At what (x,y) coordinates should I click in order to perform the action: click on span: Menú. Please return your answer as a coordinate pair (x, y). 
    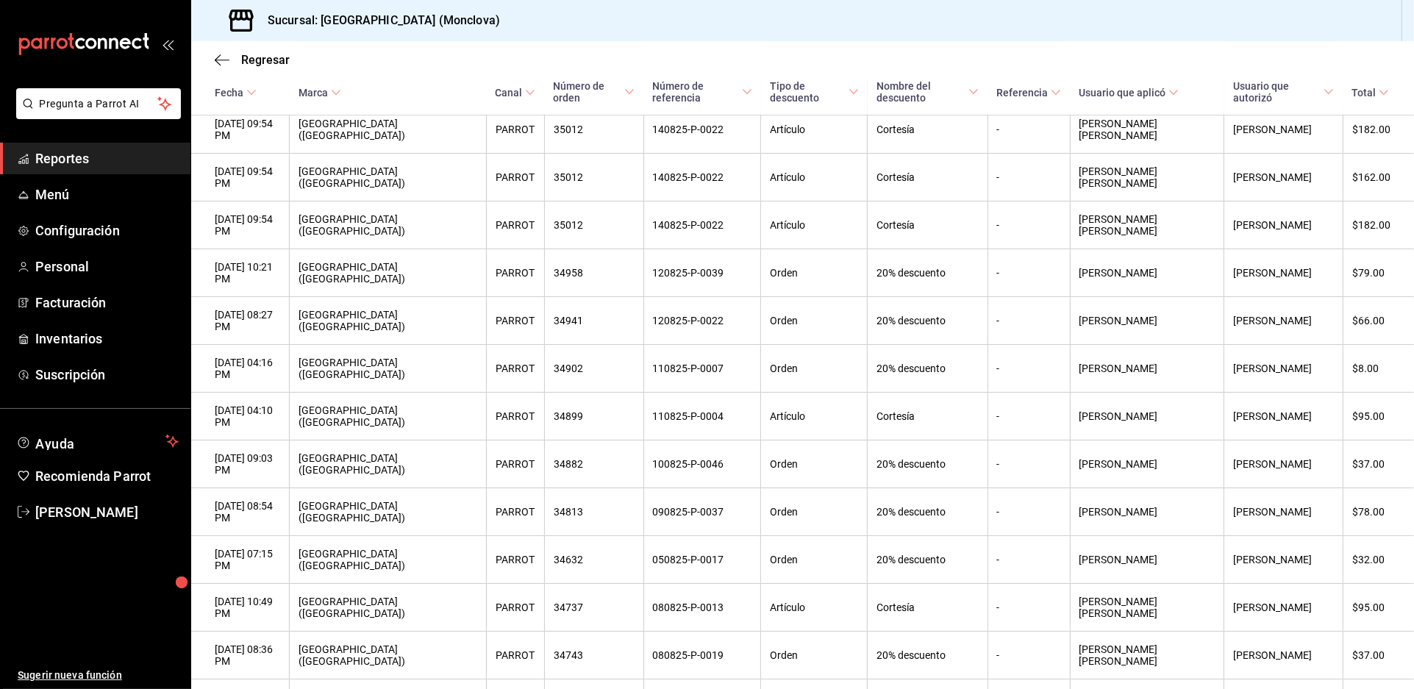
    Looking at the image, I should click on (107, 194).